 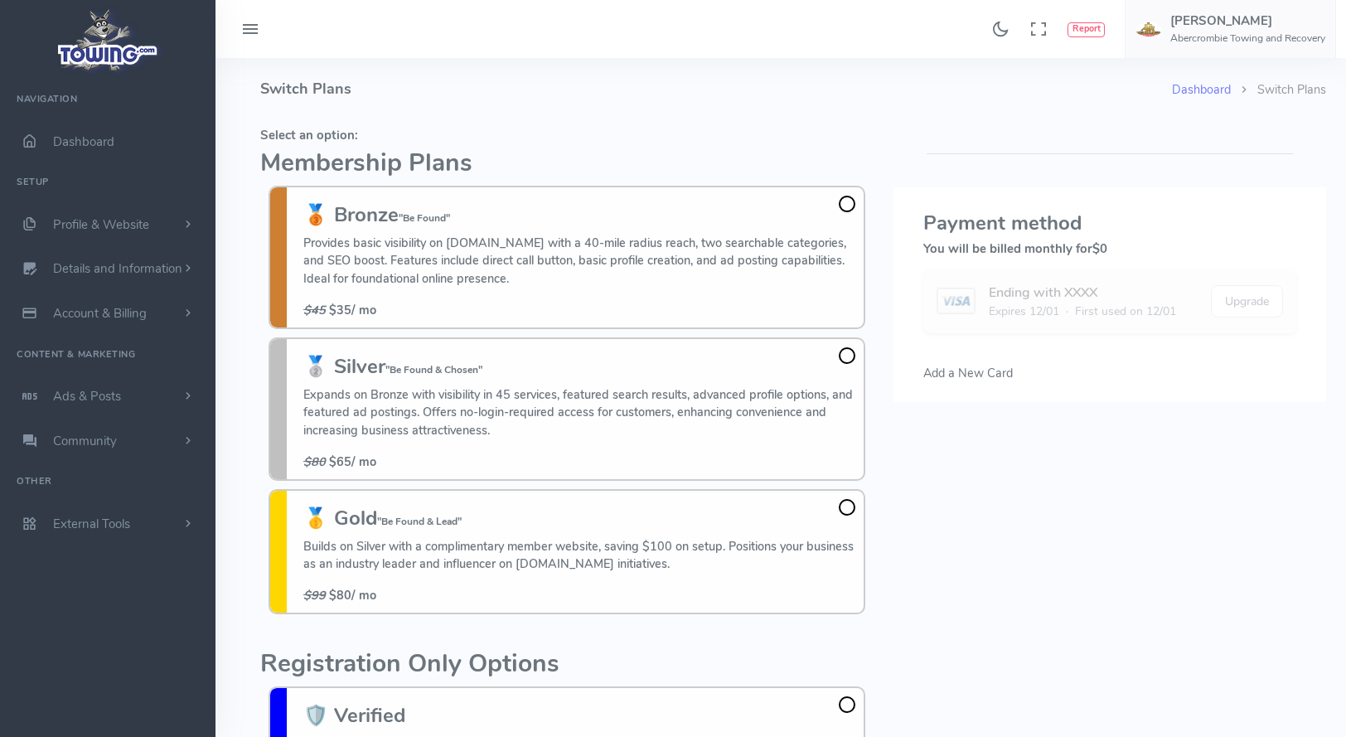 What do you see at coordinates (108, 40) in the screenshot?
I see `img: logo` at bounding box center [108, 40].